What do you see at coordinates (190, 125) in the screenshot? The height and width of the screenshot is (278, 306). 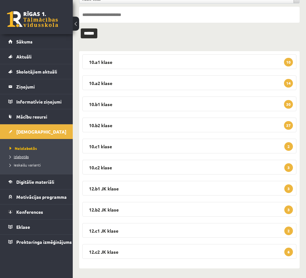 I see `legend: 10.b2 klase` at bounding box center [190, 125].